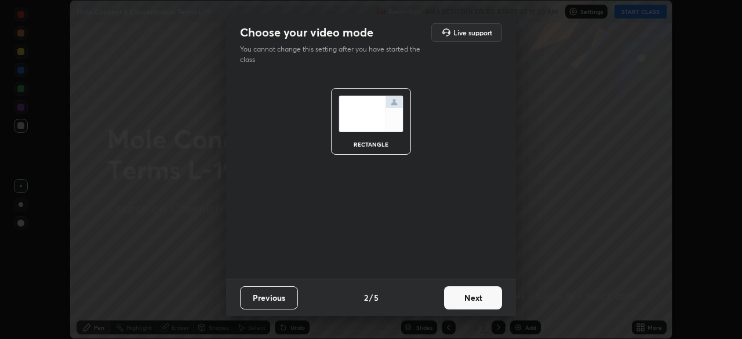  I want to click on p: You cannot change this setting after you have started the class, so click(334, 54).